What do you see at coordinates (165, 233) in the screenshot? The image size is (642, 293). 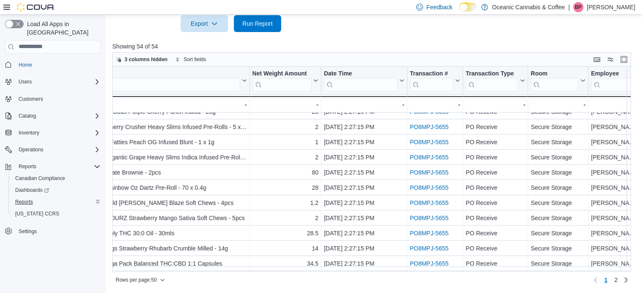 I see `div: Good Supply THC 30:0 Oil - 30mls` at bounding box center [165, 233].